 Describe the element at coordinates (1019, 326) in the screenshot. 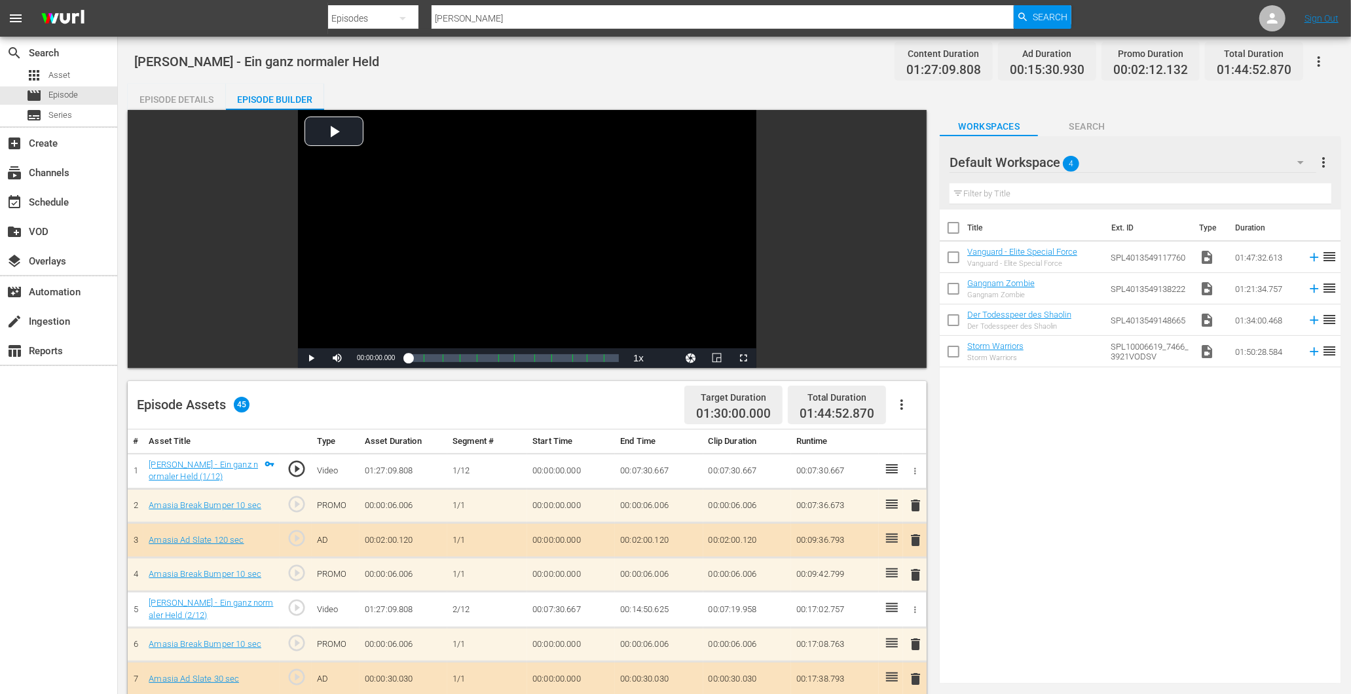

I see `div: Der Todesspeer des Shaolin` at that location.